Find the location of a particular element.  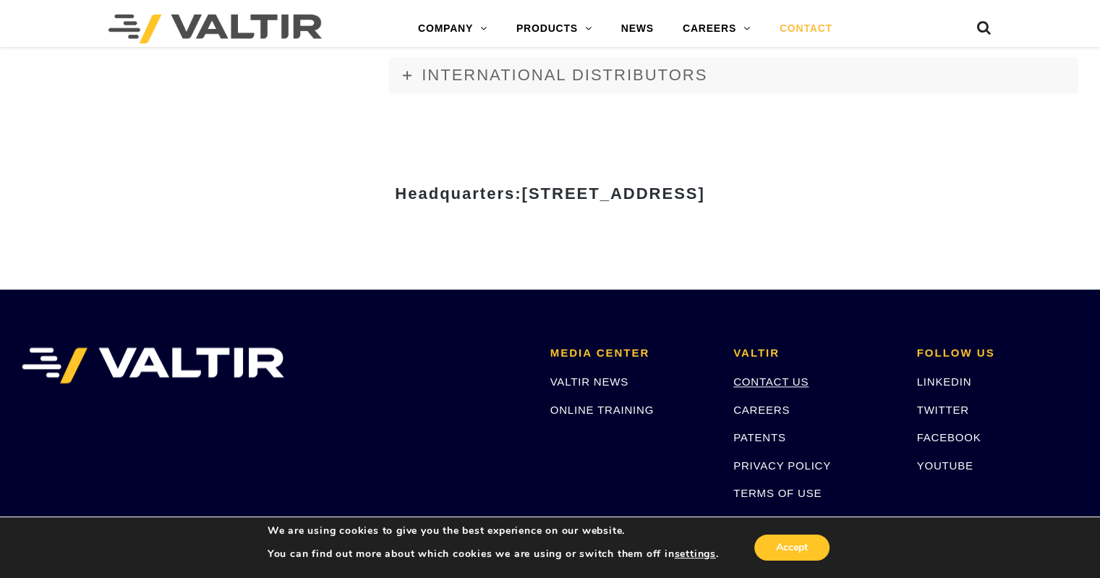

h2: MEDIA CENTER is located at coordinates (631, 353).